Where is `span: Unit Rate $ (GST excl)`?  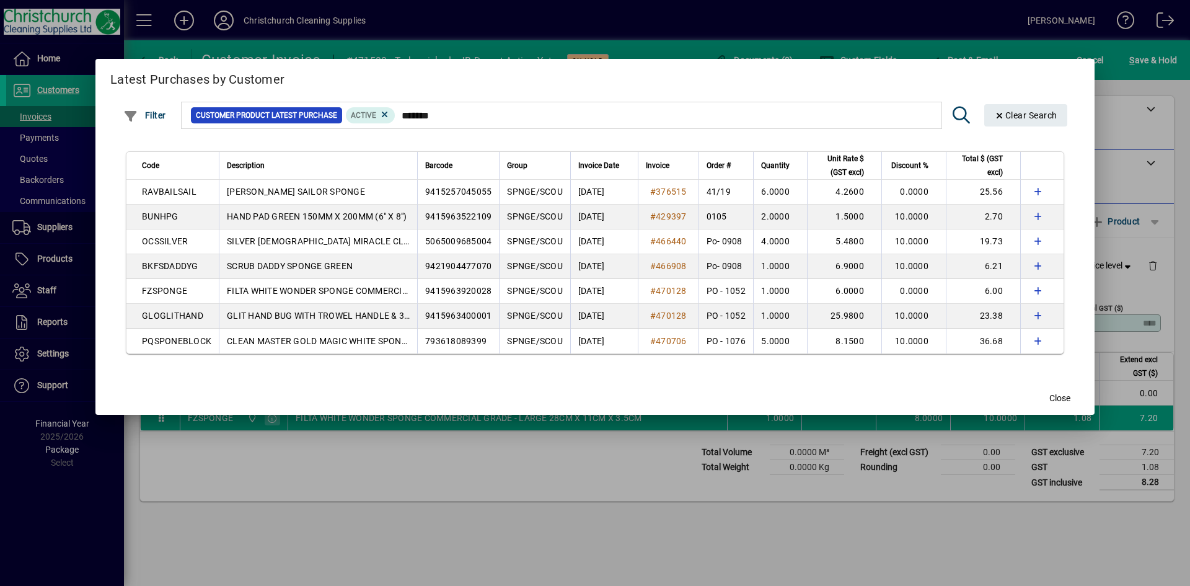
span: Unit Rate $ (GST excl) is located at coordinates (839, 165).